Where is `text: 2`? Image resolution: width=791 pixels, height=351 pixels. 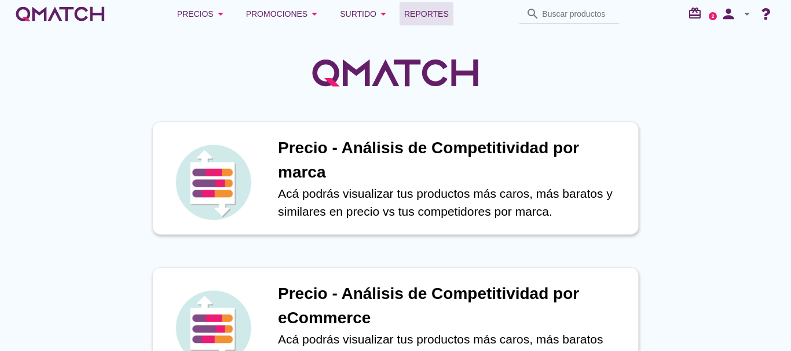 text: 2 is located at coordinates (713, 16).